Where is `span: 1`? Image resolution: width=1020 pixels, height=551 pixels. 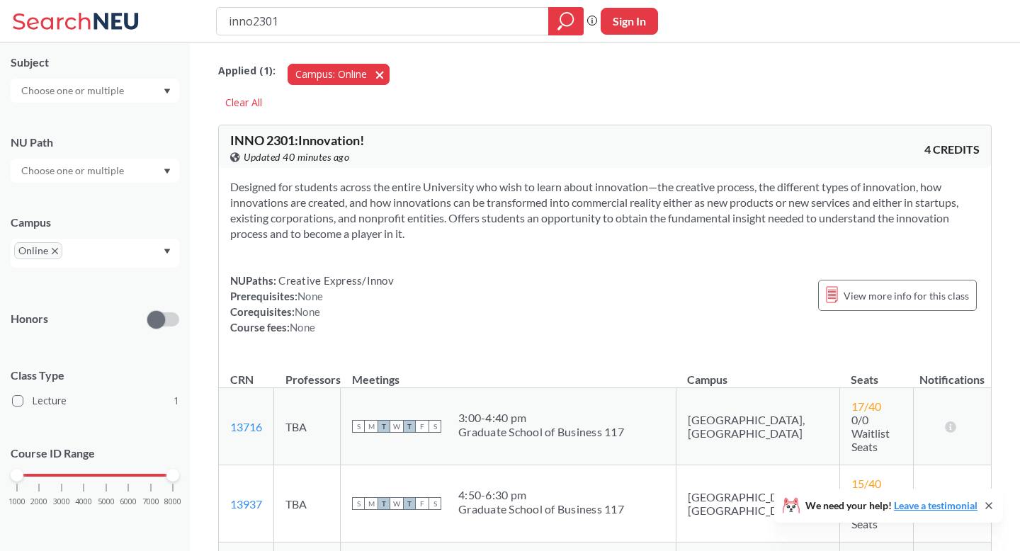
span: 1 is located at coordinates (176, 401).